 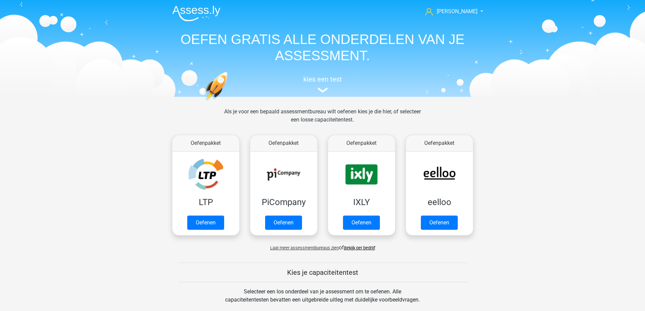 I want to click on a: Bekijk per bedrijf, so click(x=360, y=248).